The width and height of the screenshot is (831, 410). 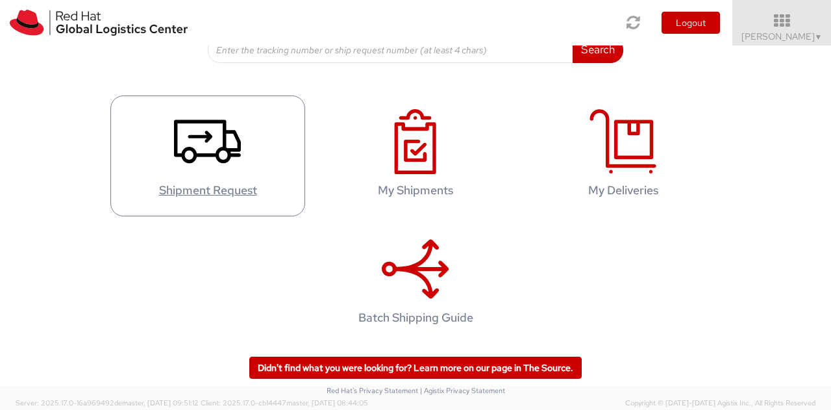 What do you see at coordinates (390, 50) in the screenshot?
I see `input: Enter the tracking number or ship request number (at least 4 chars)` at bounding box center [390, 50].